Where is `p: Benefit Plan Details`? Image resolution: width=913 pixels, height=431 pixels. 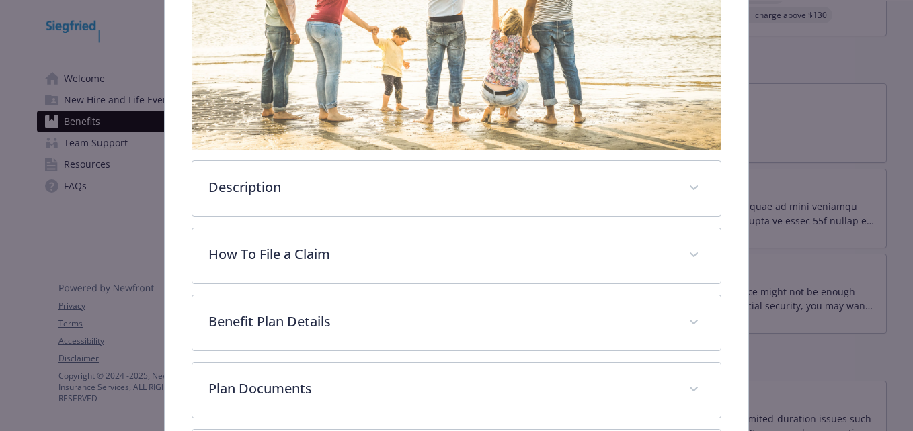
p: Benefit Plan Details is located at coordinates (439, 322).